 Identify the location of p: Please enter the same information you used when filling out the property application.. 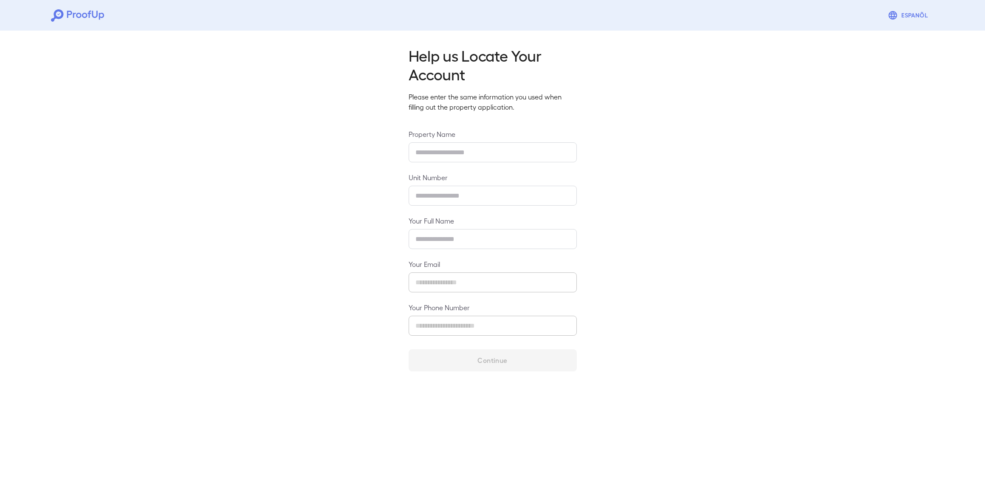
(493, 102).